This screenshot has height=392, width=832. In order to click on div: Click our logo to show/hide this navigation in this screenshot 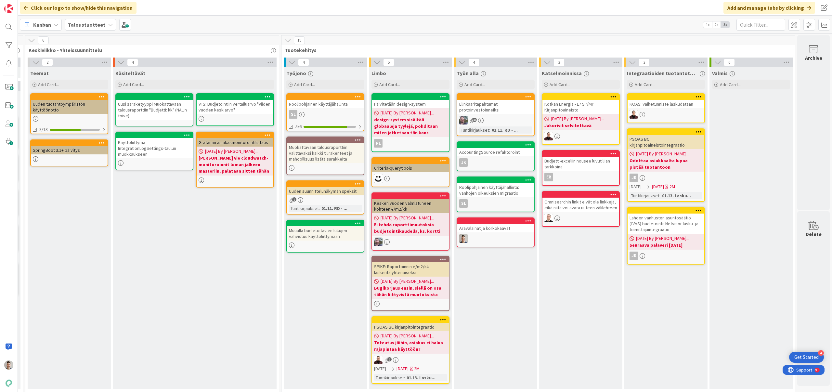, I will do `click(78, 8)`.